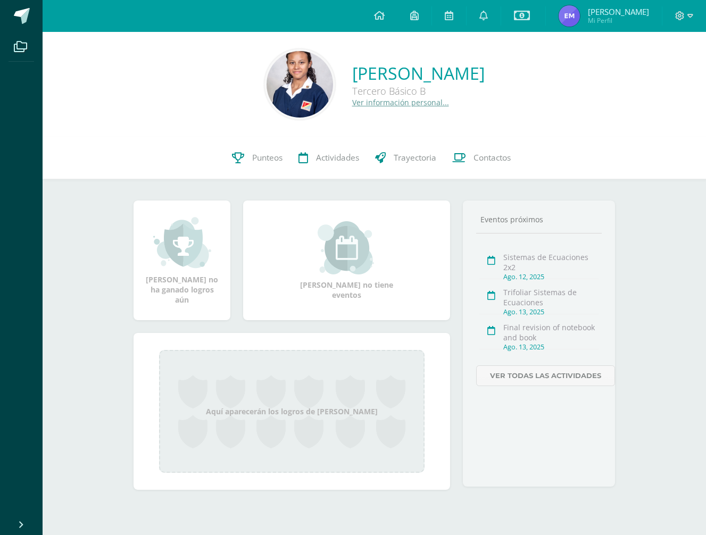  Describe the element at coordinates (337, 157) in the screenshot. I see `span: Actividades` at that location.